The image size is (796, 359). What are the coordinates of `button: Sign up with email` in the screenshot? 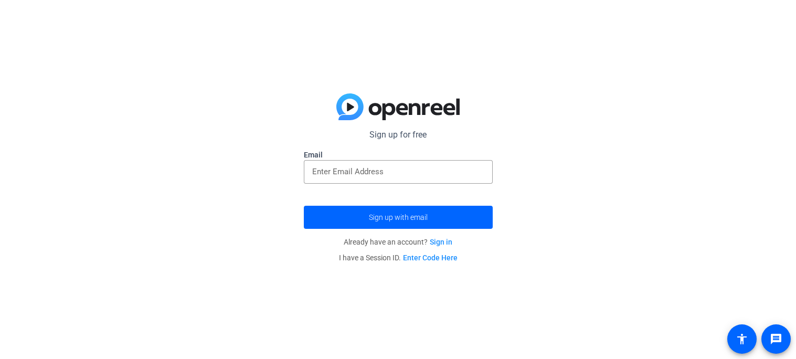 It's located at (398, 217).